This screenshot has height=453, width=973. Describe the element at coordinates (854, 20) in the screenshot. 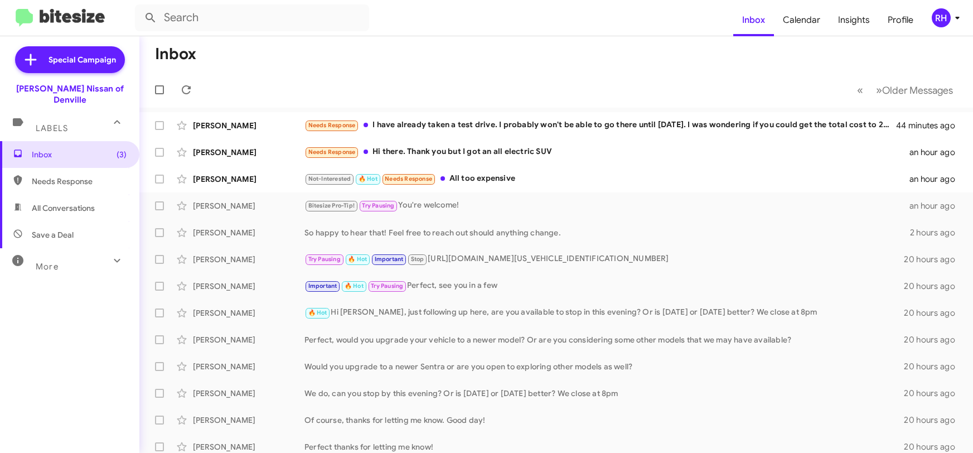

I see `a: Insights` at that location.